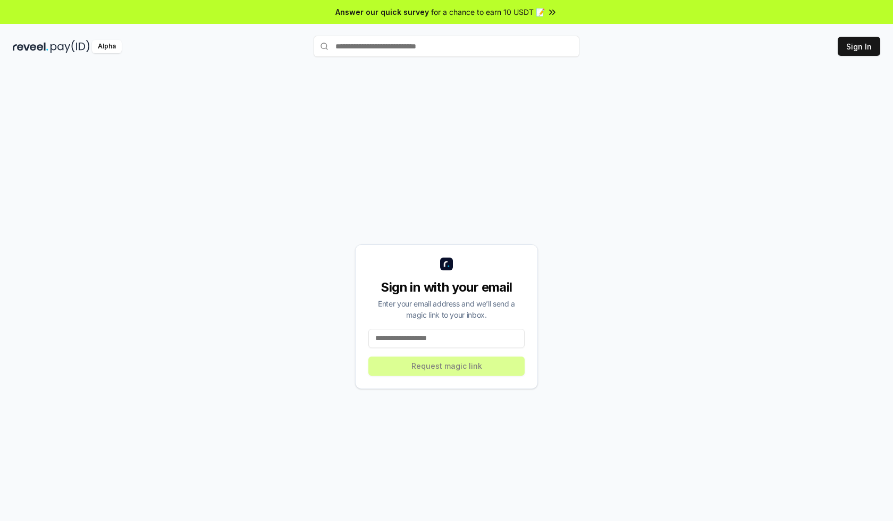  I want to click on button: Sign In, so click(859, 46).